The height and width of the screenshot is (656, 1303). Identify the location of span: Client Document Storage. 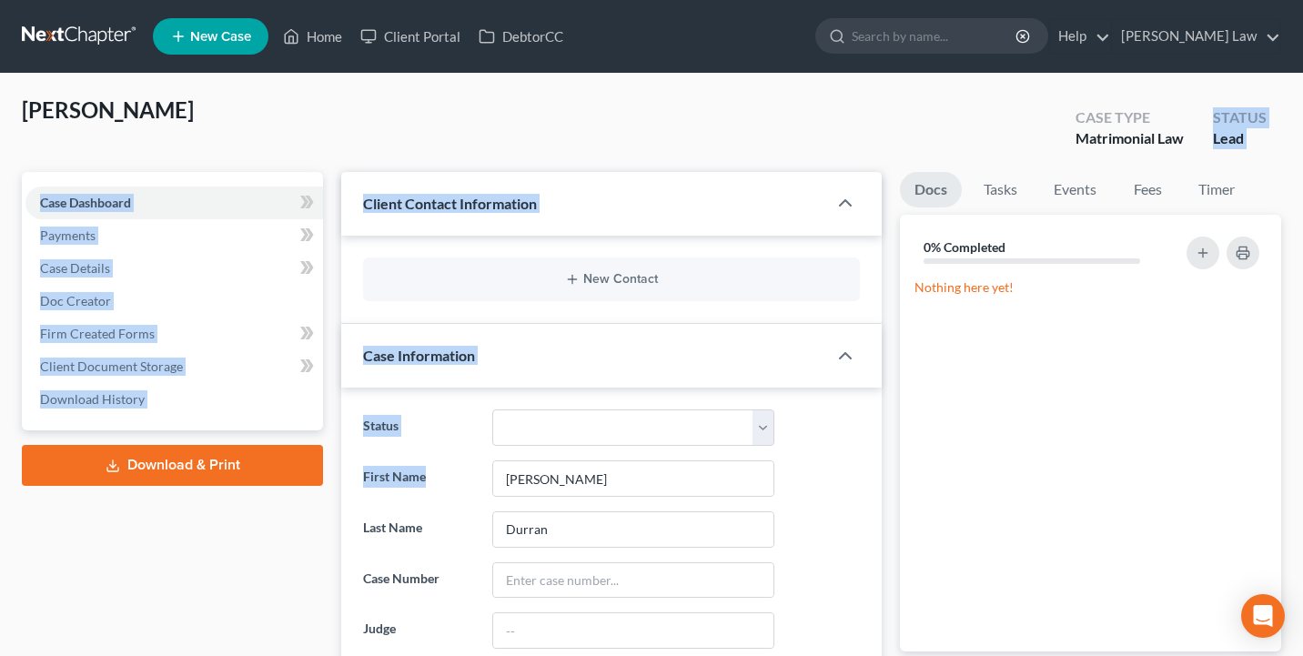
(111, 366).